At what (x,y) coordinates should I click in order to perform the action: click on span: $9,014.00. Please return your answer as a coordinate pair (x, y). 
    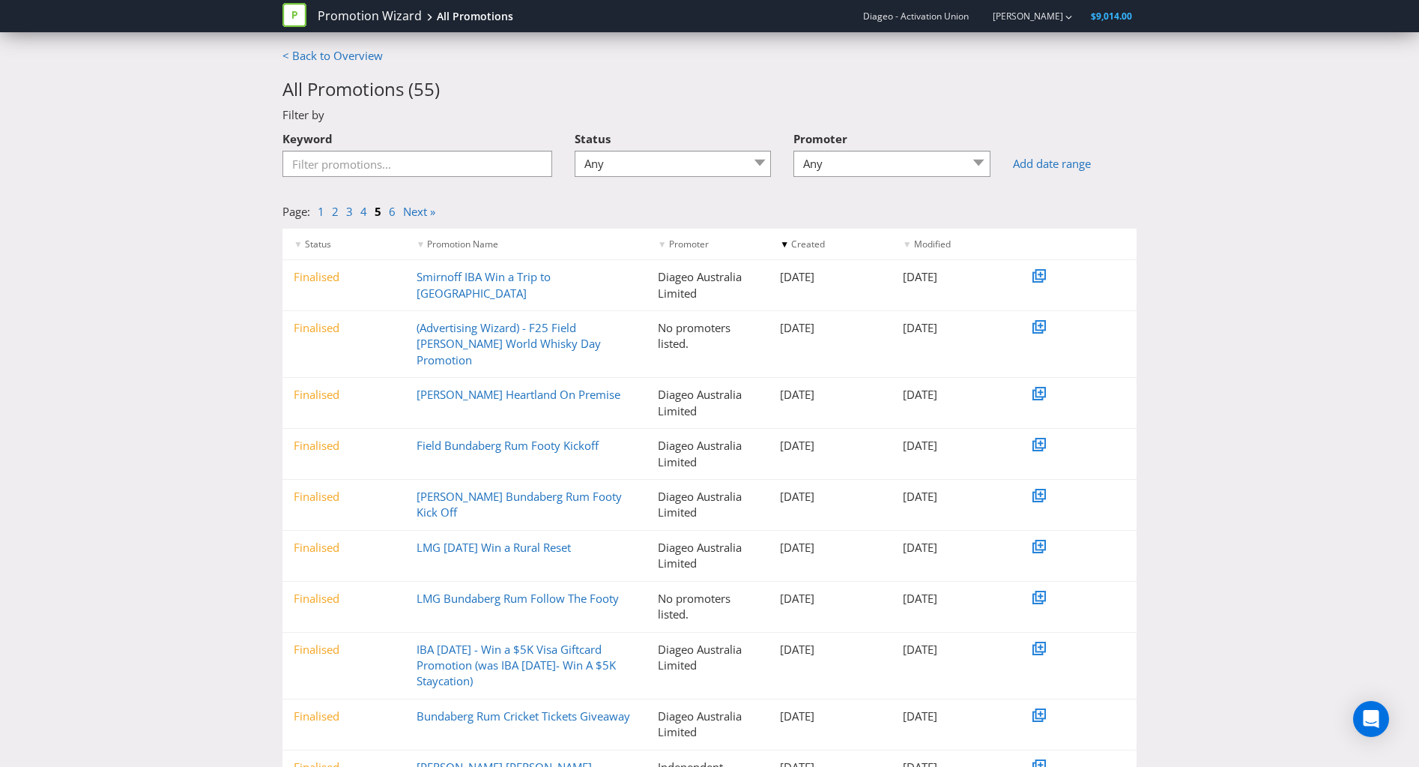
    Looking at the image, I should click on (1111, 16).